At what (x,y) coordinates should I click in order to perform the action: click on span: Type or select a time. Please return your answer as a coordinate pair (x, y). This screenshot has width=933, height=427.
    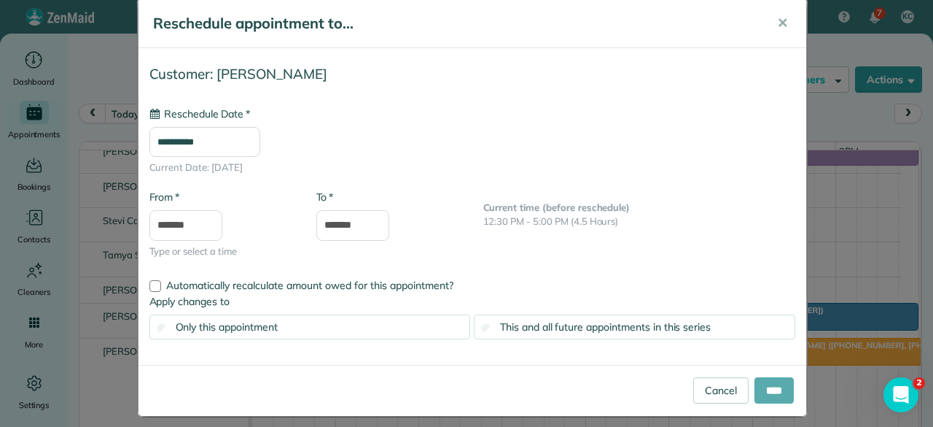
    Looking at the image, I should click on (222, 252).